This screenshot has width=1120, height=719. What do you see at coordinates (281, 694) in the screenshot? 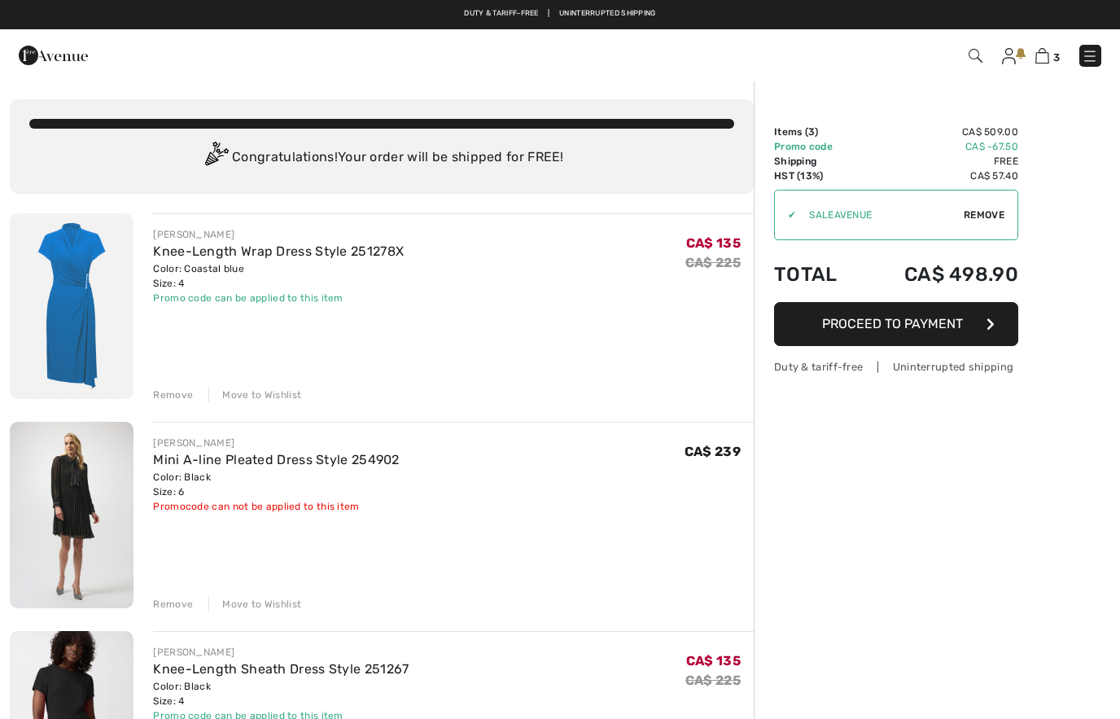
I see `div: Color: Black Size: 4` at bounding box center [281, 694].